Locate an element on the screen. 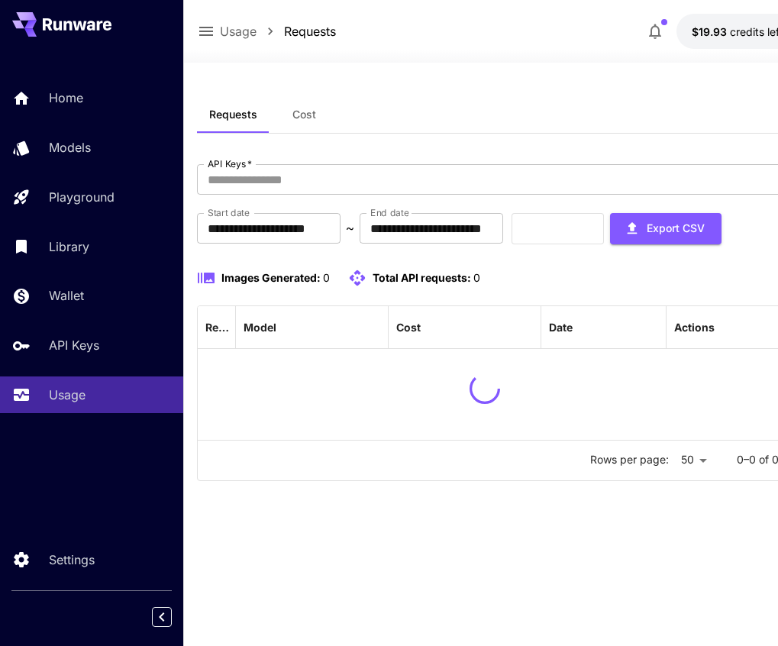 The image size is (778, 646). a: Requests is located at coordinates (310, 31).